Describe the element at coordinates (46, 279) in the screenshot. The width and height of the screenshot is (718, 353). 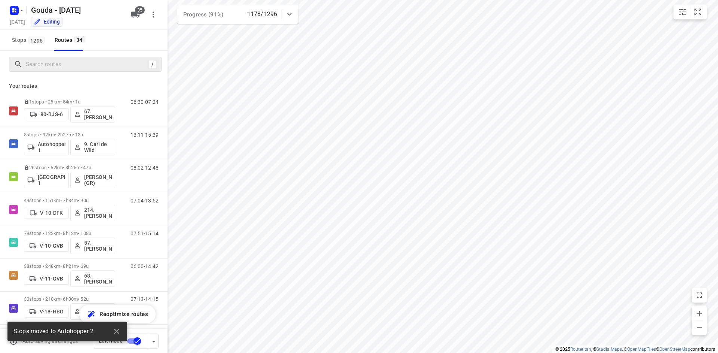
I see `button: V-11-GVB` at that location.